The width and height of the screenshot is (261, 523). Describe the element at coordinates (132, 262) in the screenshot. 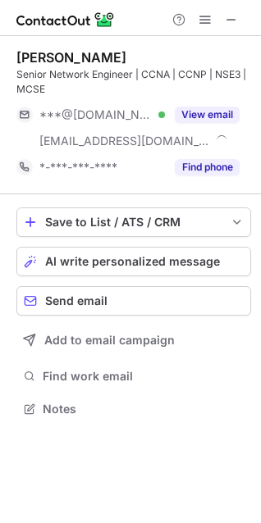

I see `span: AI write personalized message` at that location.